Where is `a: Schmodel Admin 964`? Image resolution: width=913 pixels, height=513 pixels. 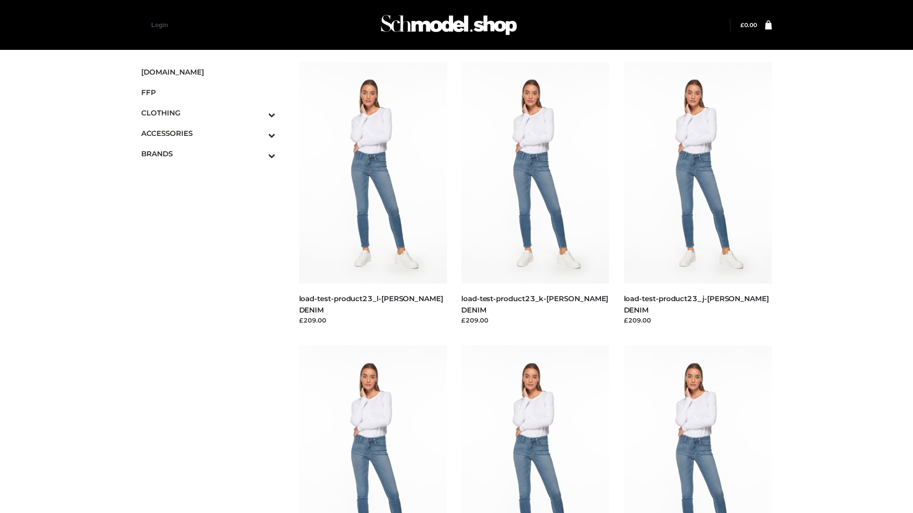
a: Schmodel Admin 964 is located at coordinates (449, 25).